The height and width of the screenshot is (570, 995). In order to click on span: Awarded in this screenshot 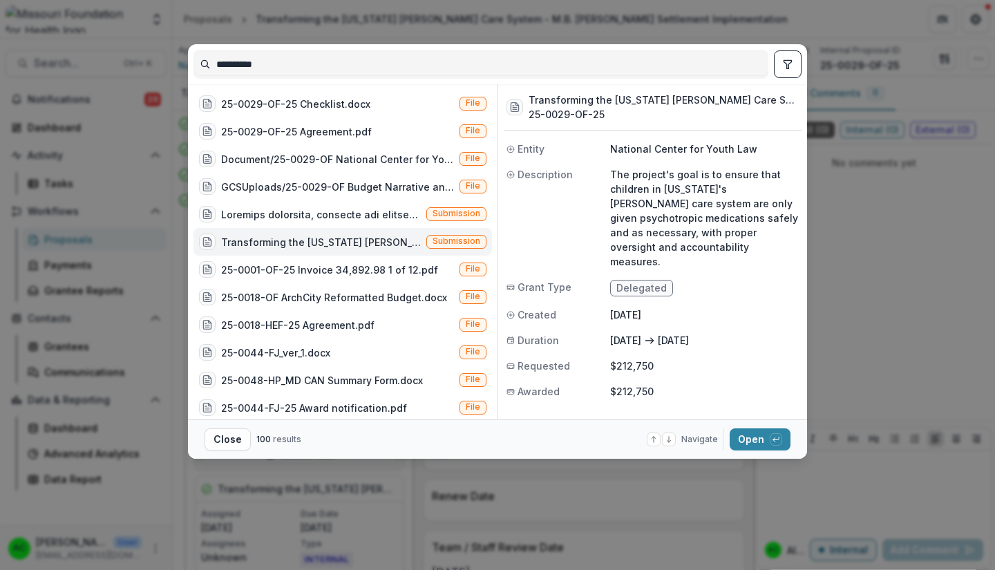, I will do `click(538, 391)`.